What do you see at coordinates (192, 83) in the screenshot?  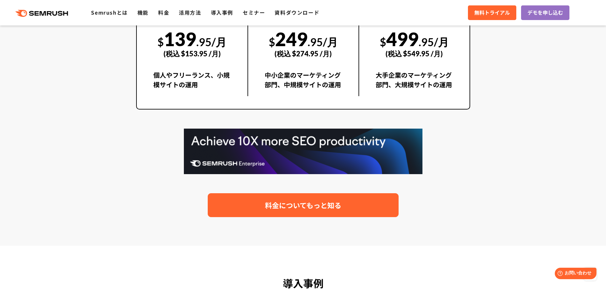 I see `div: 個人やフリーランス、小規模サイトの運用` at bounding box center [192, 83].